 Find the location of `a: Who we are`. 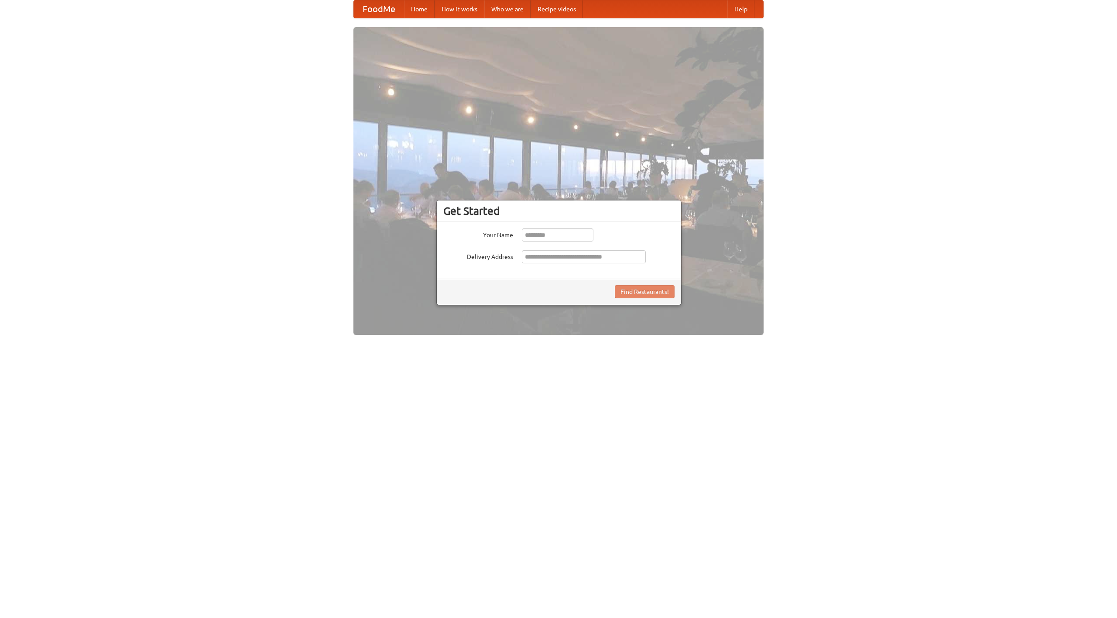

a: Who we are is located at coordinates (508, 9).